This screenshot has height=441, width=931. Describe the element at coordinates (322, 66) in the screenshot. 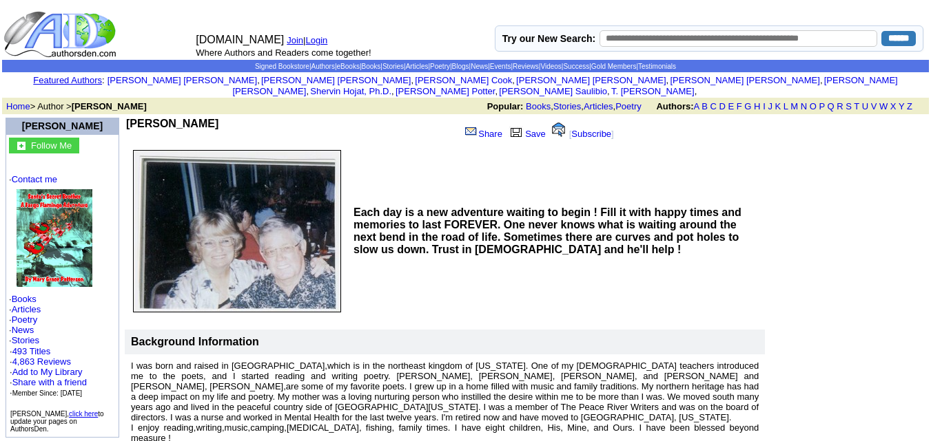

I see `a: Authors` at that location.